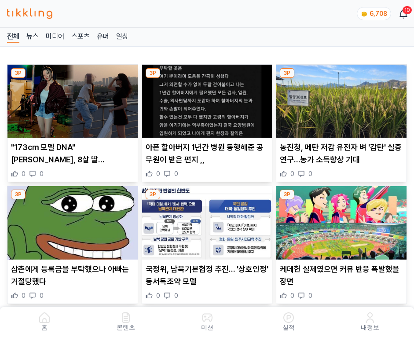  What do you see at coordinates (73, 223) in the screenshot?
I see `img: 삼촌에게 등록금을 부탁했으나 아빠는 거절당했다` at bounding box center [73, 223].